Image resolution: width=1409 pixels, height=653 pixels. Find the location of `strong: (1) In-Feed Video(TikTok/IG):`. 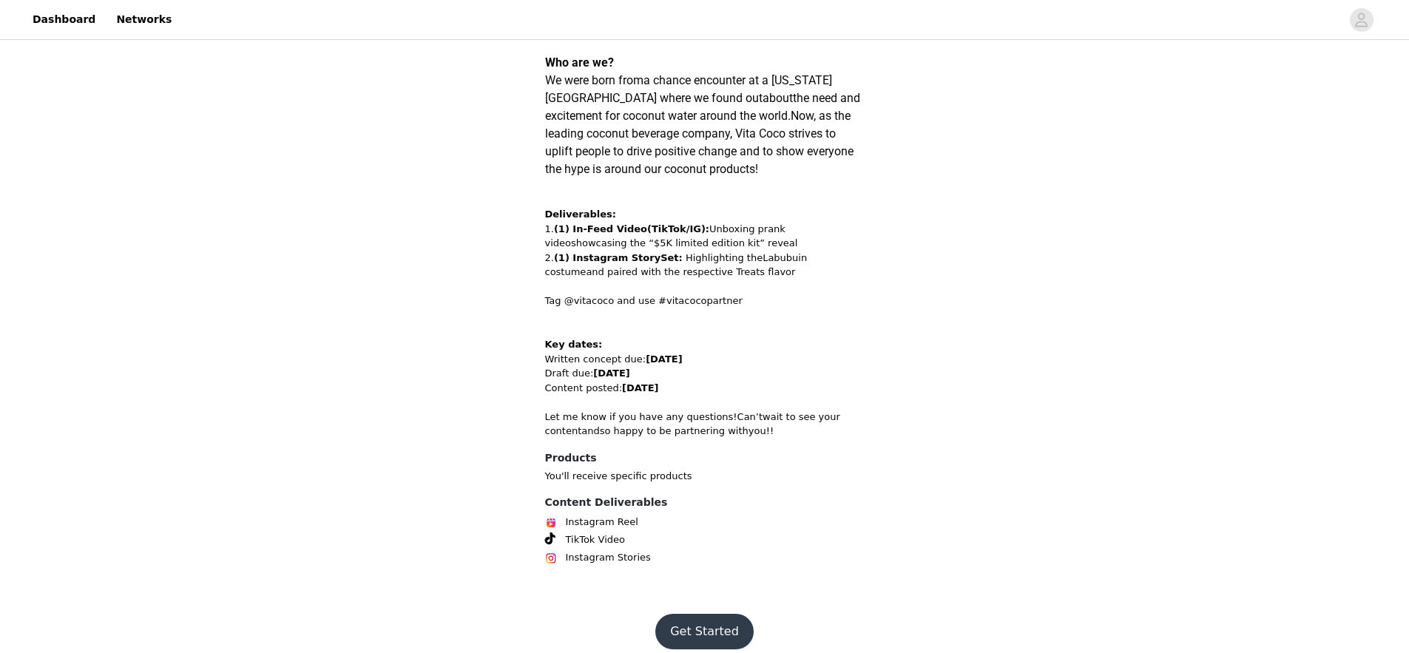

strong: (1) In-Feed Video(TikTok/IG): is located at coordinates (632, 229).